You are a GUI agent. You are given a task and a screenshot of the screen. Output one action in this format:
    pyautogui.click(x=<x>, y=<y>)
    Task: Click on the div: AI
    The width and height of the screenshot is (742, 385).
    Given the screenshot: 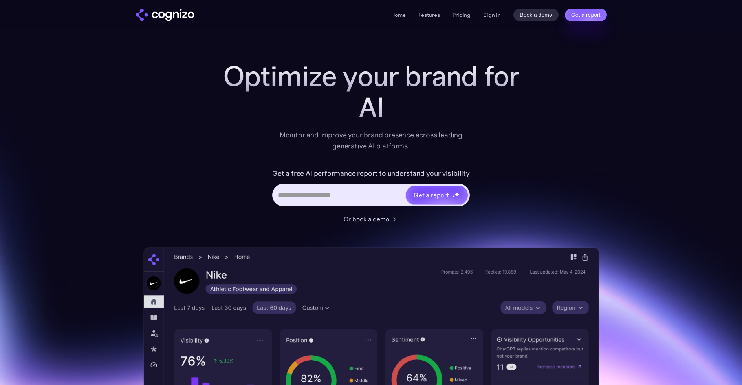 What is the action you would take?
    pyautogui.click(x=371, y=108)
    